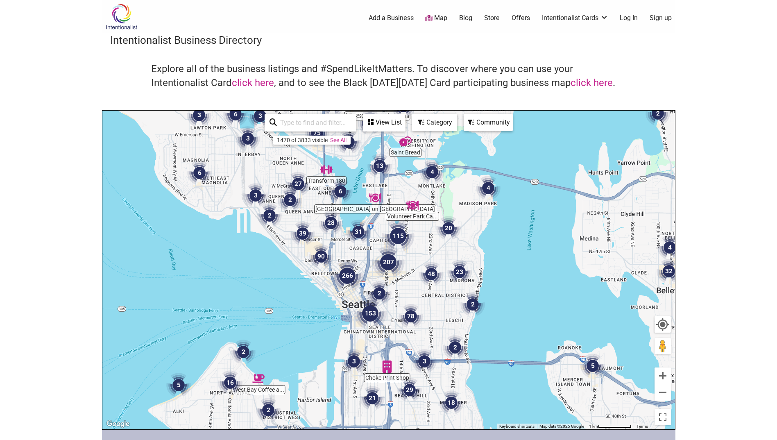  What do you see at coordinates (663, 393) in the screenshot?
I see `button: Zoom out` at bounding box center [663, 393].